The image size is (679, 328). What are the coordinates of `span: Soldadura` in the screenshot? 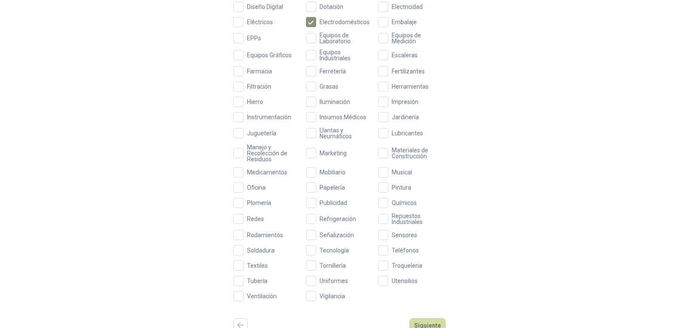 It's located at (260, 250).